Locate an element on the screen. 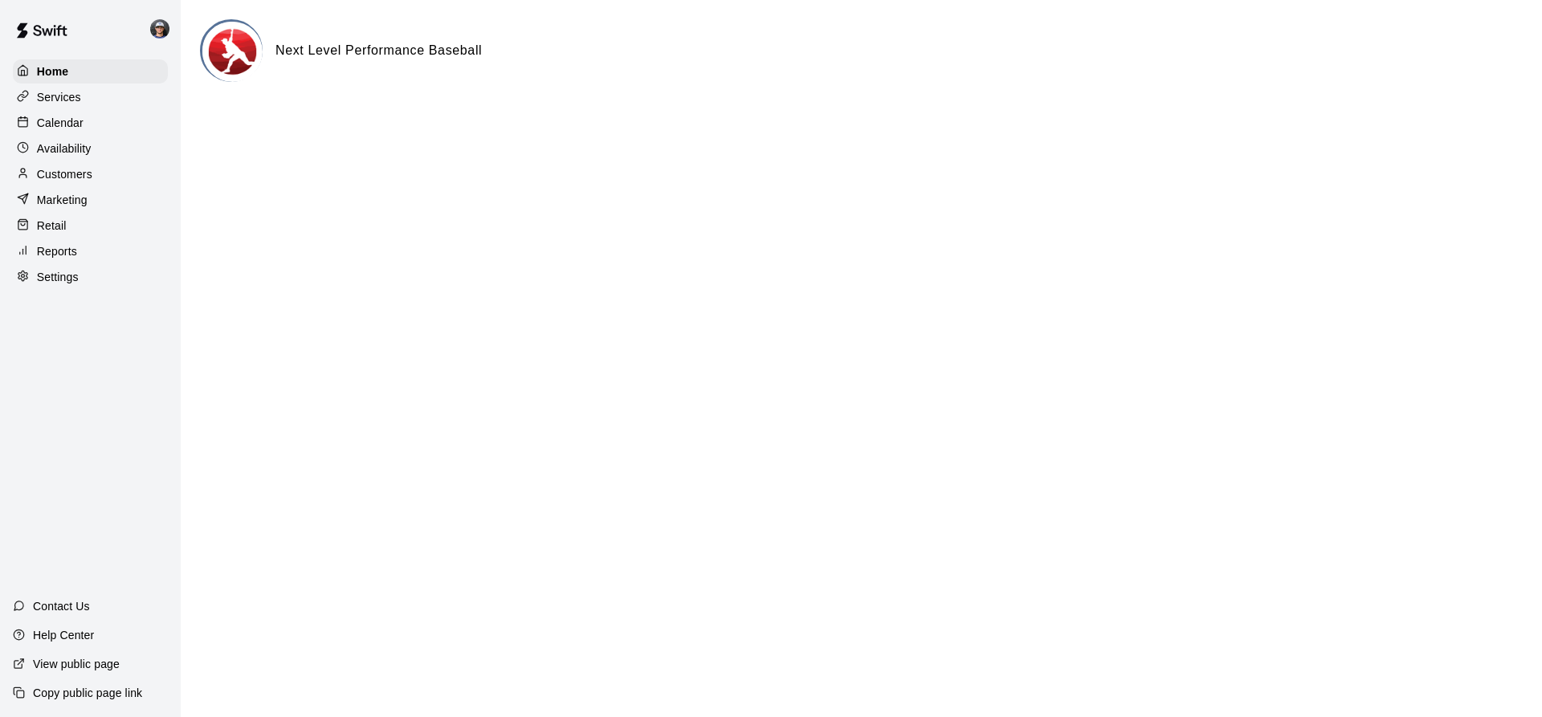 This screenshot has height=717, width=1542. a: Home is located at coordinates (90, 71).